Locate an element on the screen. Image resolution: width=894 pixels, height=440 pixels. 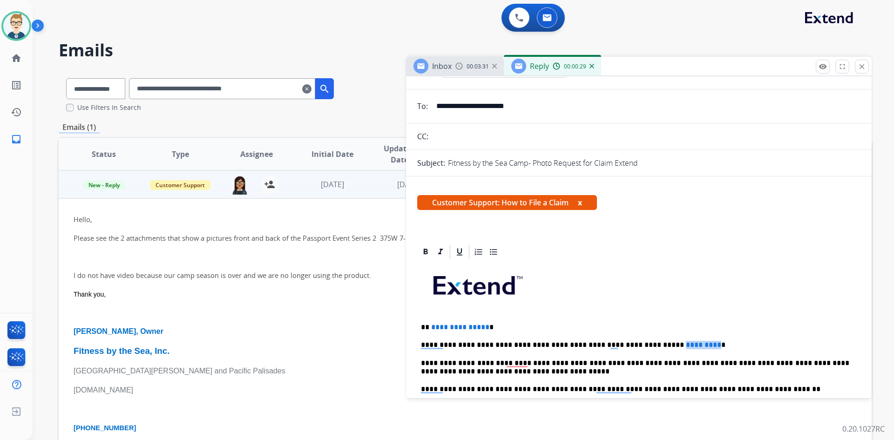
span: Initial Date is located at coordinates (333, 154).